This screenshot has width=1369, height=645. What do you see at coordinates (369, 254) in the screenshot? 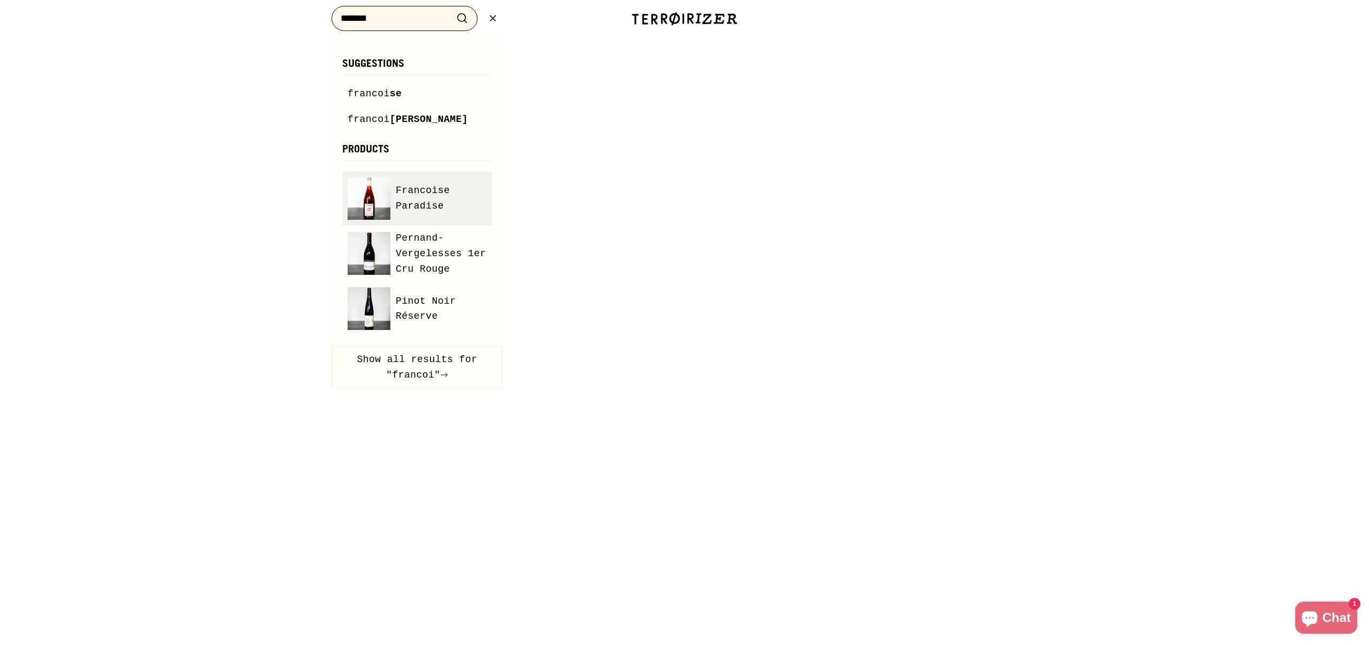
I see `img: Pernand-Vergelesses 1er Cru Rouge` at bounding box center [369, 254].